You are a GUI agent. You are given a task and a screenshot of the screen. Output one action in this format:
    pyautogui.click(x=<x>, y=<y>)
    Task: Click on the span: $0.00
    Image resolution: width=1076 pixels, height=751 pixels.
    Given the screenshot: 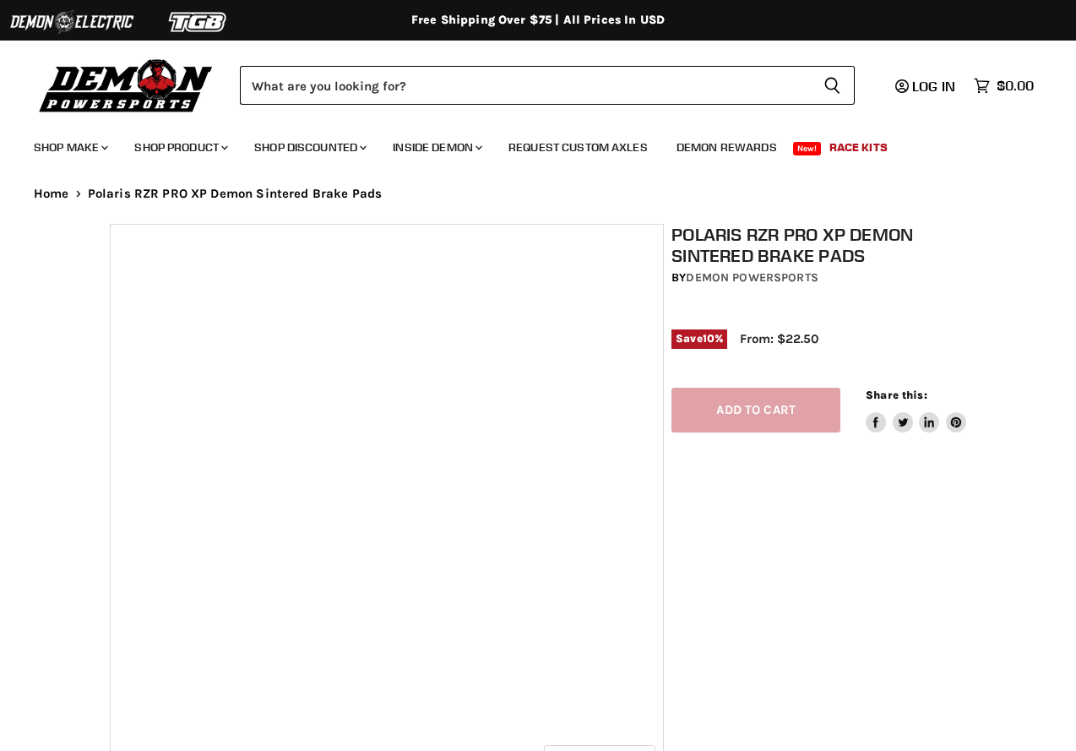 What is the action you would take?
    pyautogui.click(x=1015, y=85)
    